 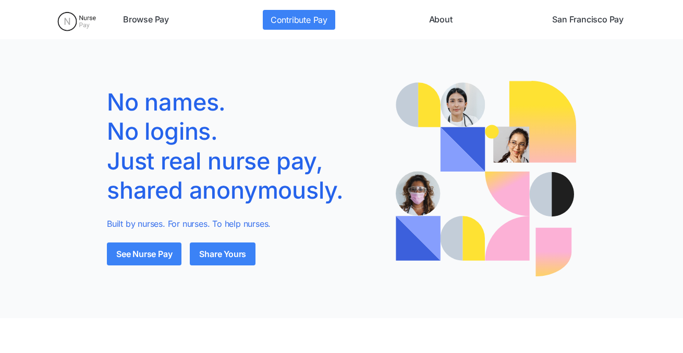 I want to click on a: See Nurse Pay, so click(x=144, y=254).